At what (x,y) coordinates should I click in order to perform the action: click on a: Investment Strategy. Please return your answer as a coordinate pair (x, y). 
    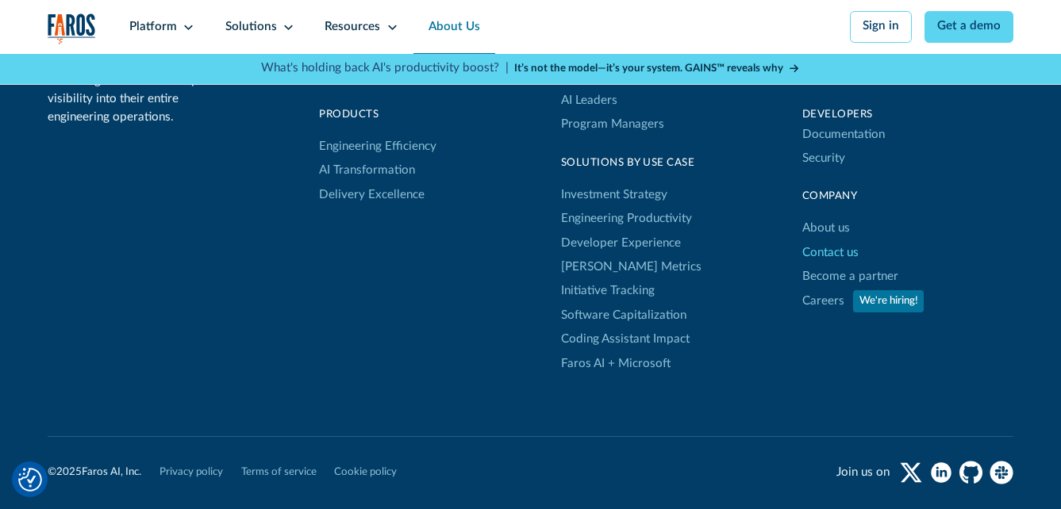
    Looking at the image, I should click on (614, 195).